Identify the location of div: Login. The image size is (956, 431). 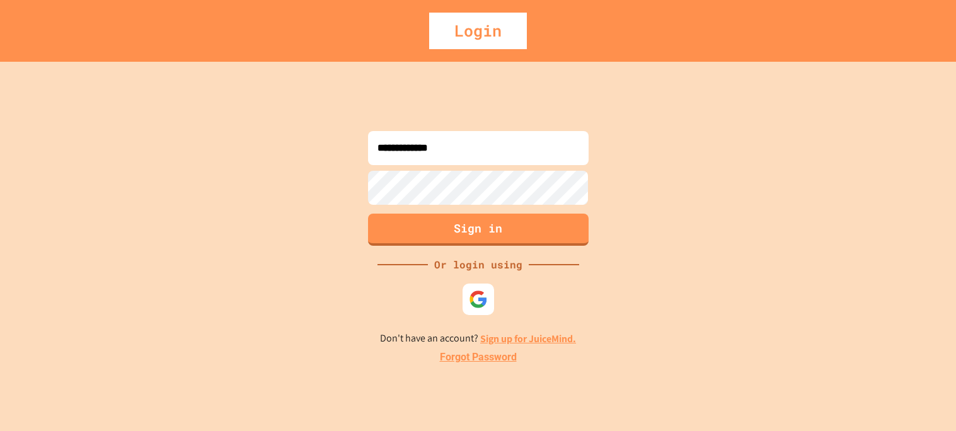
(478, 31).